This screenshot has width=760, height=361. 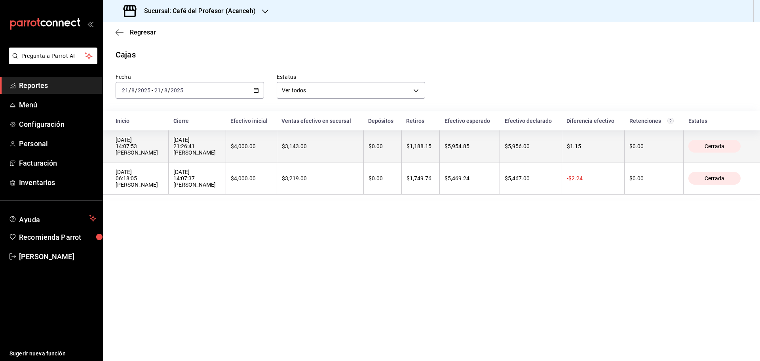 What do you see at coordinates (531, 178) in the screenshot?
I see `div: $5,467.00` at bounding box center [531, 178].